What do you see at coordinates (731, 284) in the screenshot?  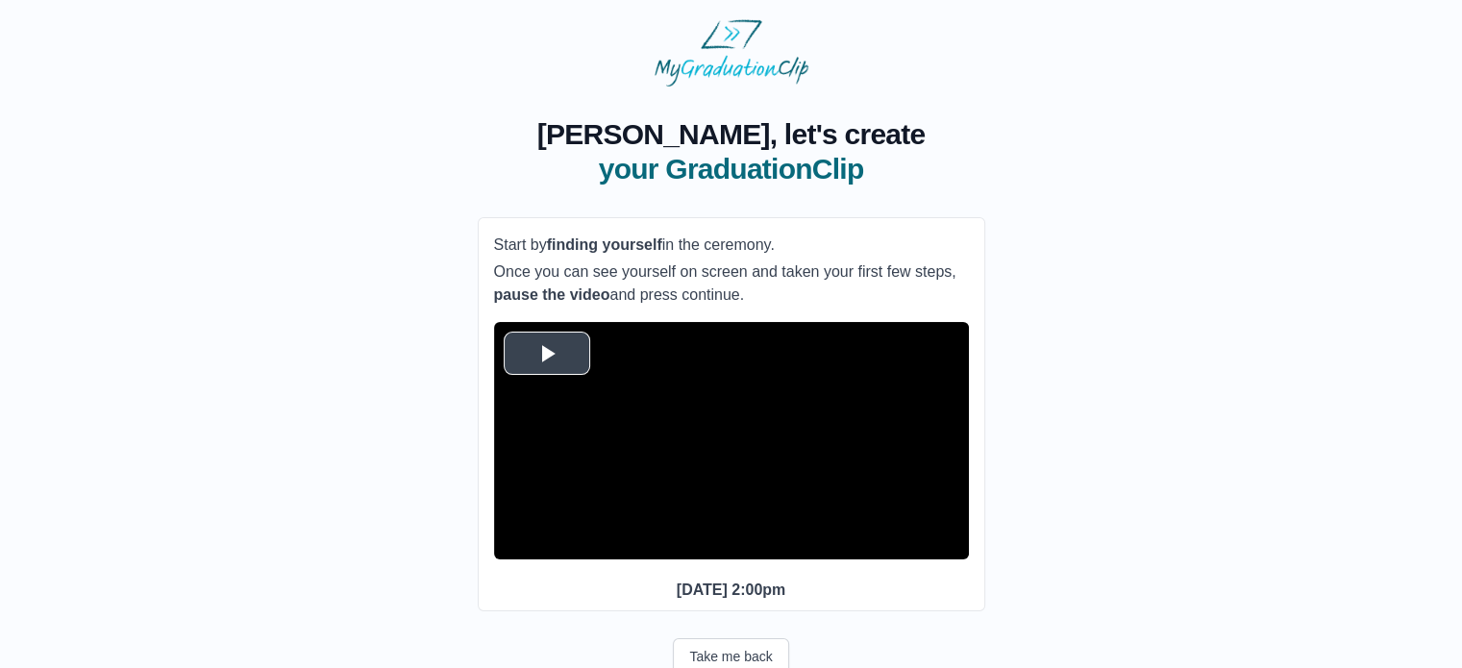 I see `p: Once you can see yourself on screen and taken your first few steps, and press continue.` at bounding box center [731, 284].